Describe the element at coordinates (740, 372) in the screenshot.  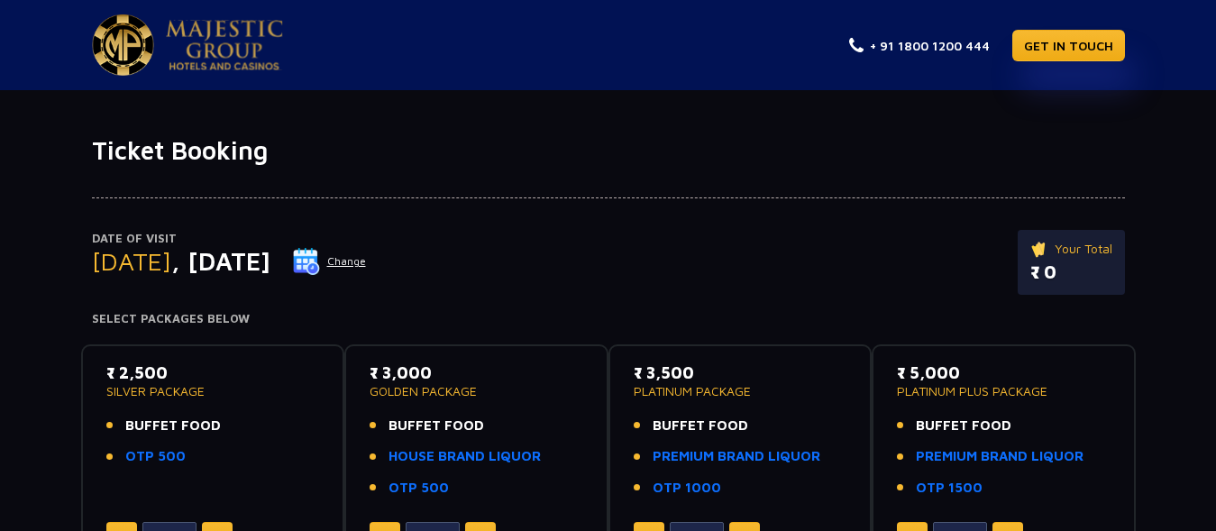
I see `p: ₹ 3,500` at that location.